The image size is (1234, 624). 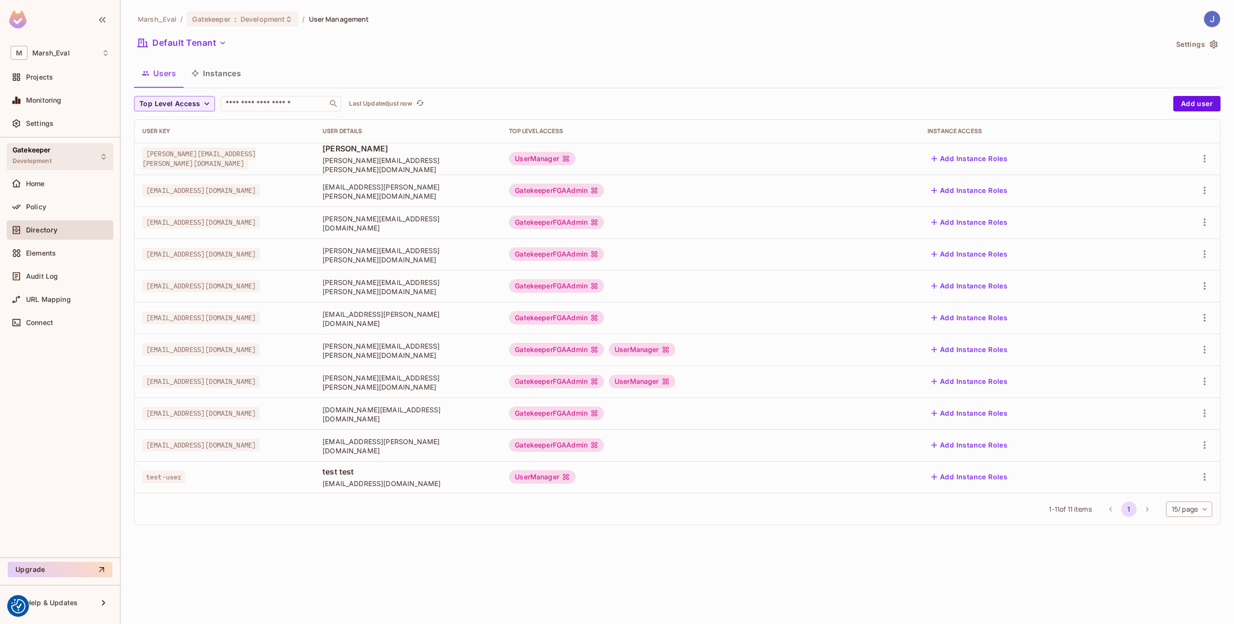 I want to click on button: page 1, so click(x=1129, y=509).